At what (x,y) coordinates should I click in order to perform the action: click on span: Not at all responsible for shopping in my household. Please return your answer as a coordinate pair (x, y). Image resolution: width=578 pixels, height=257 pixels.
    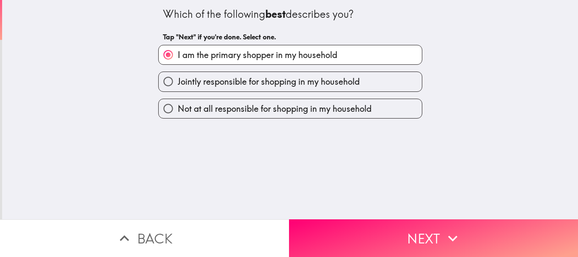
    Looking at the image, I should click on (275, 109).